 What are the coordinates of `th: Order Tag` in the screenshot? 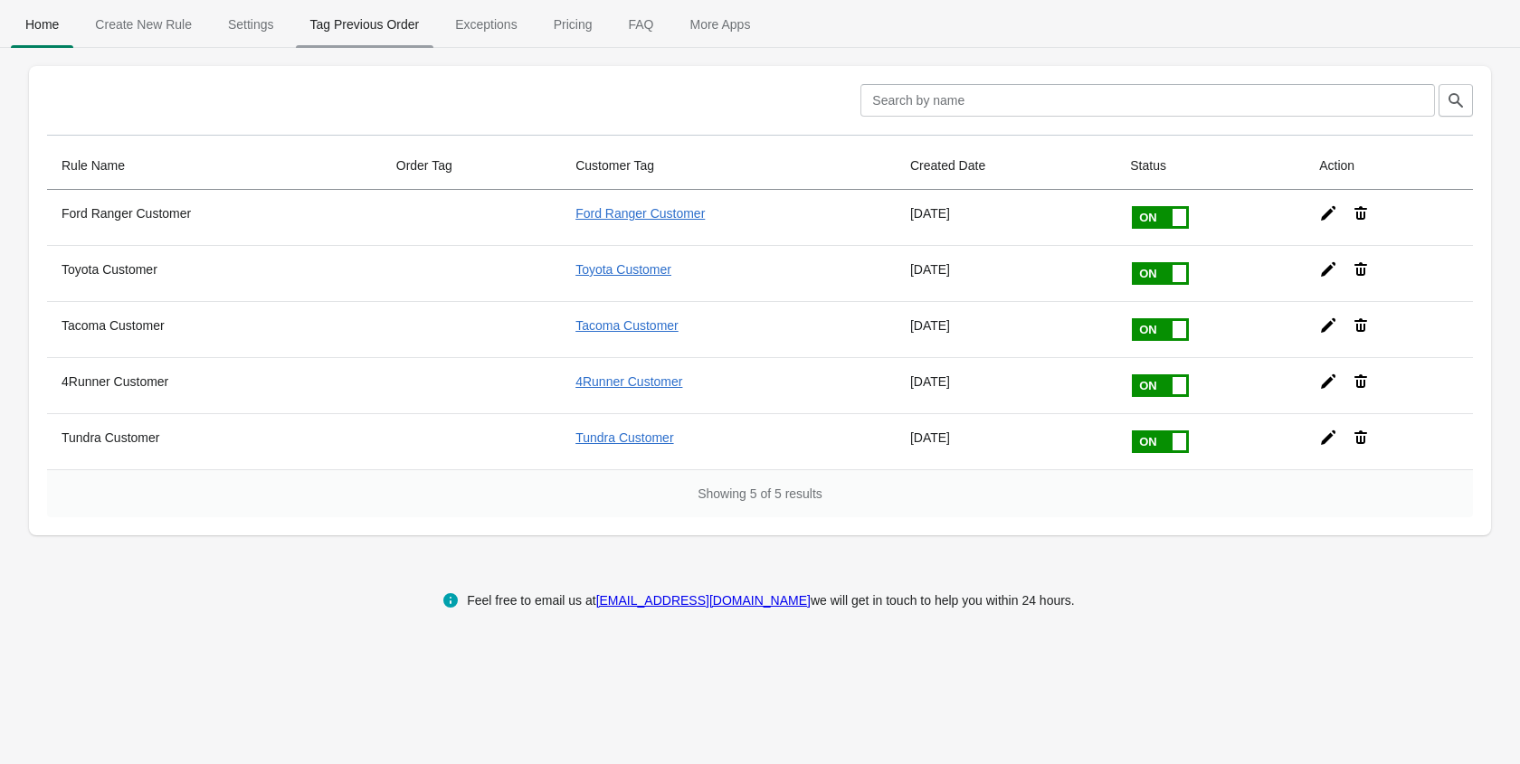 It's located at (471, 166).